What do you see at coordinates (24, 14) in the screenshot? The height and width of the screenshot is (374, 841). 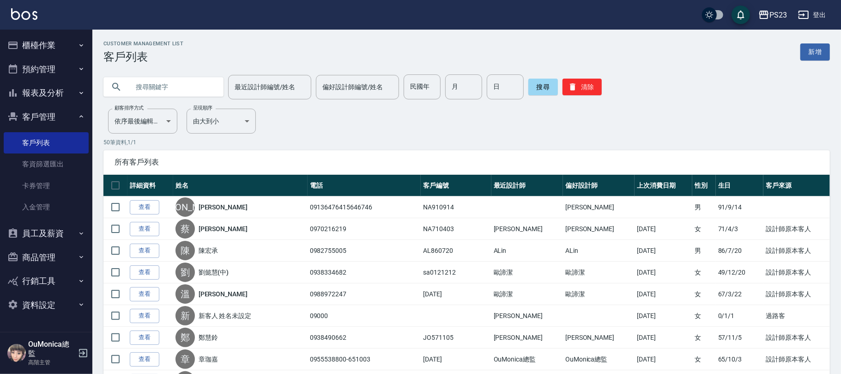 I see `img: Logo` at bounding box center [24, 14].